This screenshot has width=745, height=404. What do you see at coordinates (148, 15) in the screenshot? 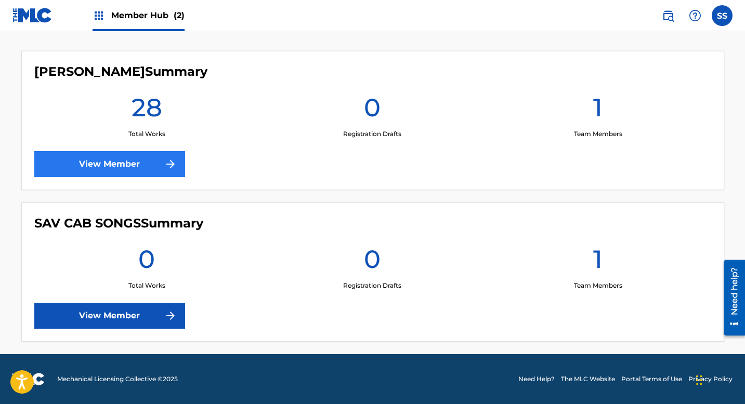
I see `span: Member Hub` at bounding box center [148, 15].